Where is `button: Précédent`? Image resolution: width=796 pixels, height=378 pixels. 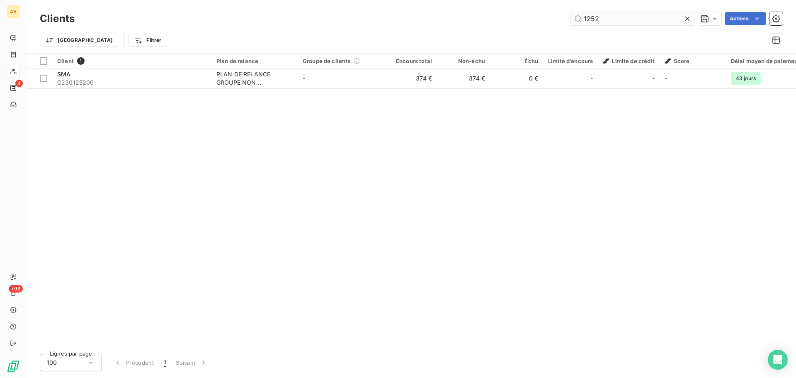
button: Précédent is located at coordinates (134, 362).